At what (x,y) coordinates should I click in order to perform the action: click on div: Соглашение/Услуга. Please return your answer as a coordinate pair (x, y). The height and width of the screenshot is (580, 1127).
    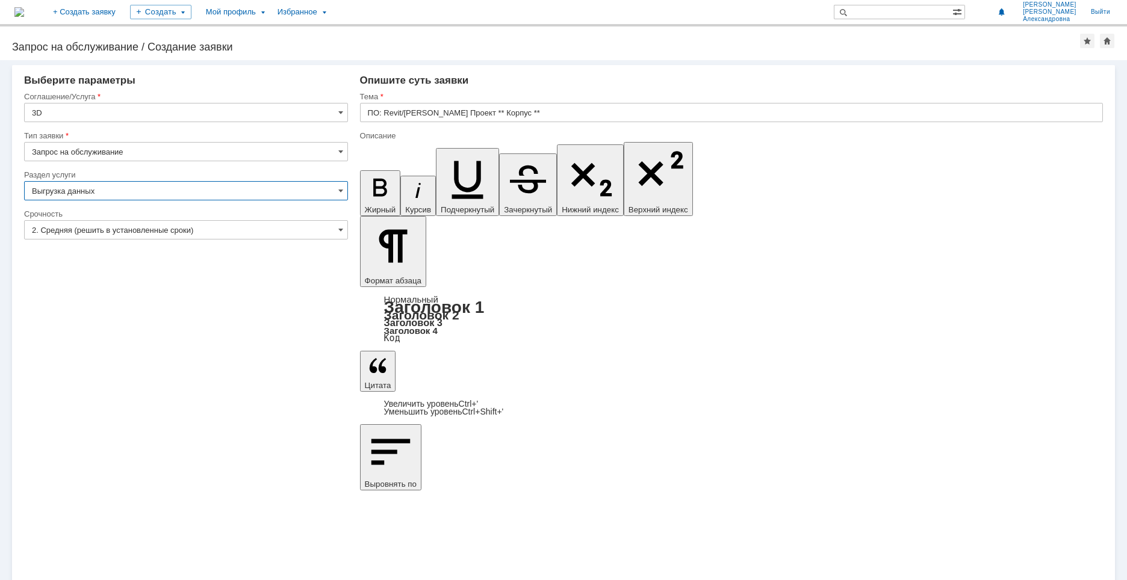
    Looking at the image, I should click on (185, 96).